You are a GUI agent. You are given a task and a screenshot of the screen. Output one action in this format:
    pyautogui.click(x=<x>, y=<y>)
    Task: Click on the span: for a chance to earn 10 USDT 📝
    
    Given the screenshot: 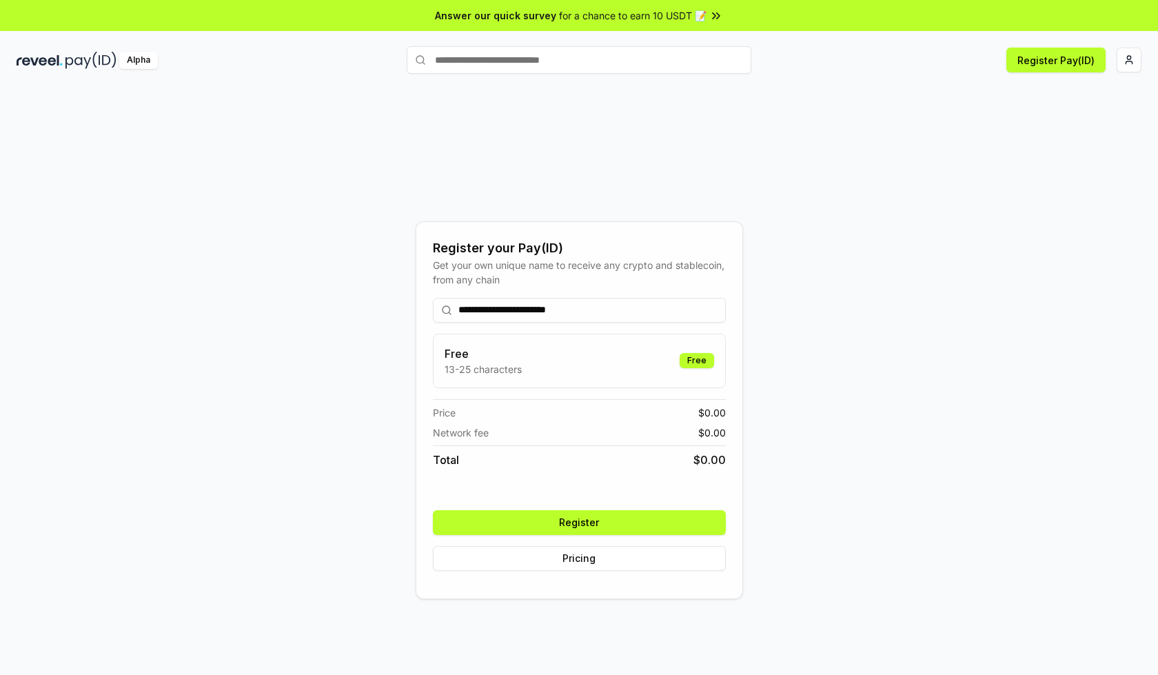 What is the action you would take?
    pyautogui.click(x=633, y=15)
    